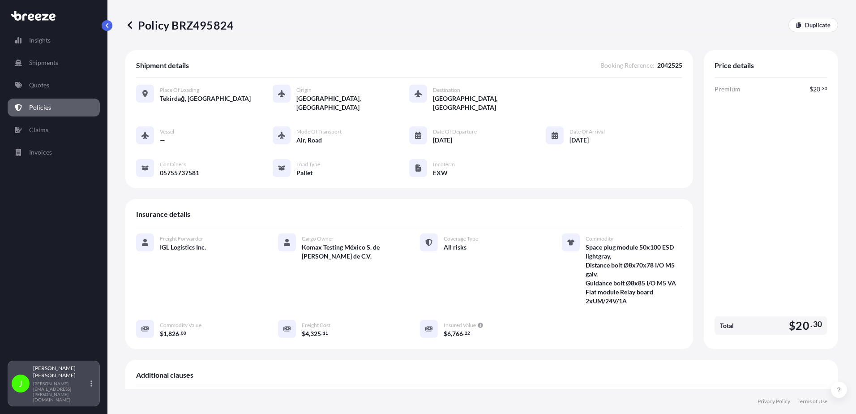  What do you see at coordinates (304, 90) in the screenshot?
I see `span: Origin` at bounding box center [304, 90].